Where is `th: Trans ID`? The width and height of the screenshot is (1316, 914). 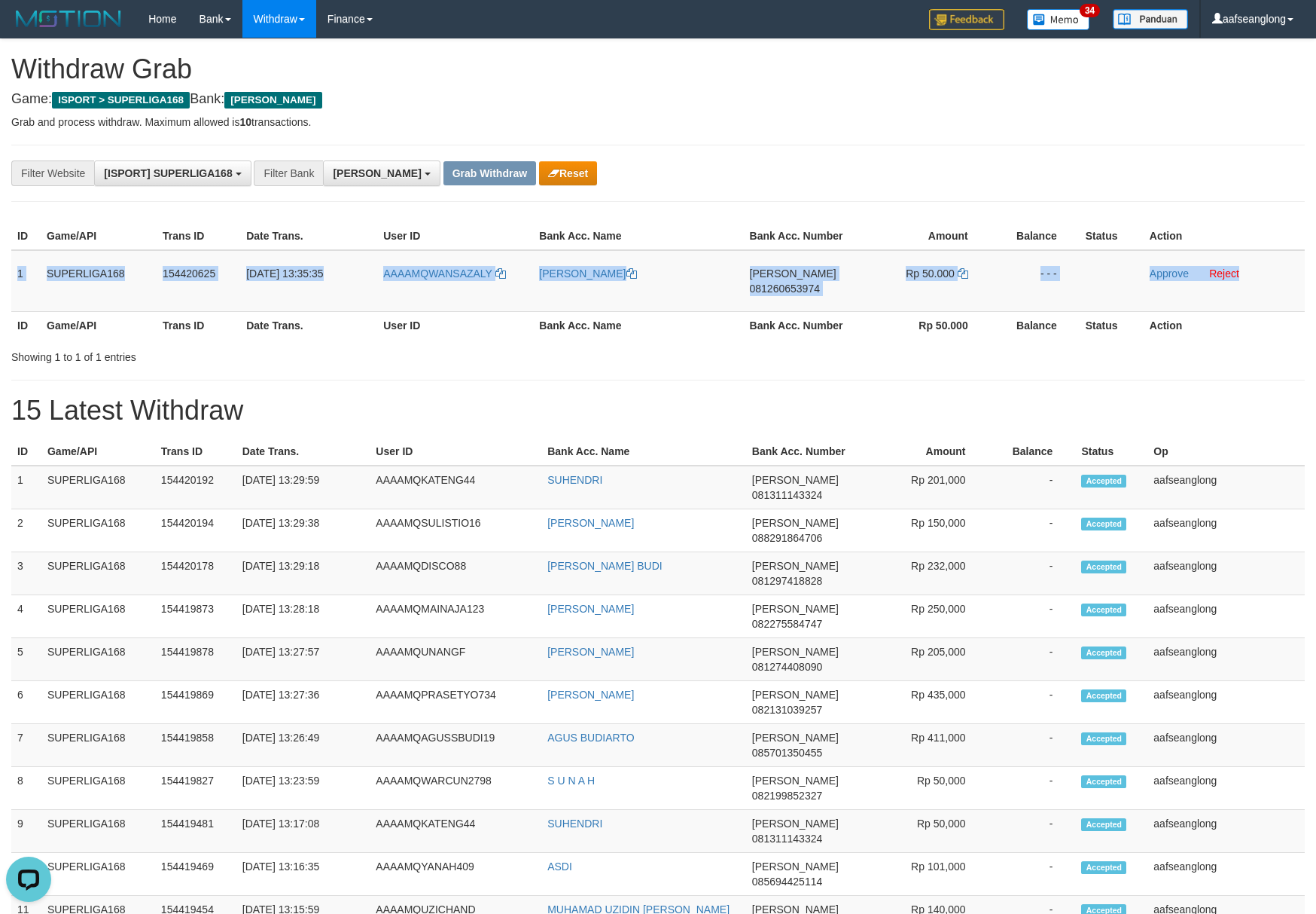 th: Trans ID is located at coordinates (196, 451).